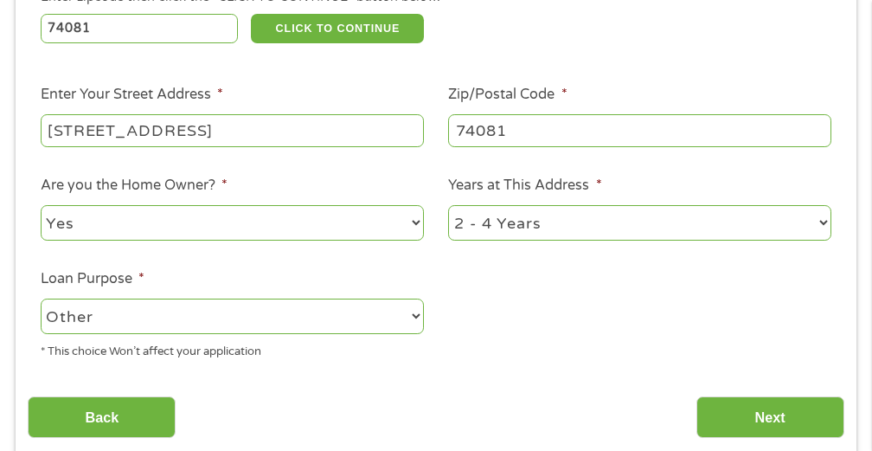 This screenshot has width=872, height=451. I want to click on label: Enter Your Street Address, so click(131, 94).